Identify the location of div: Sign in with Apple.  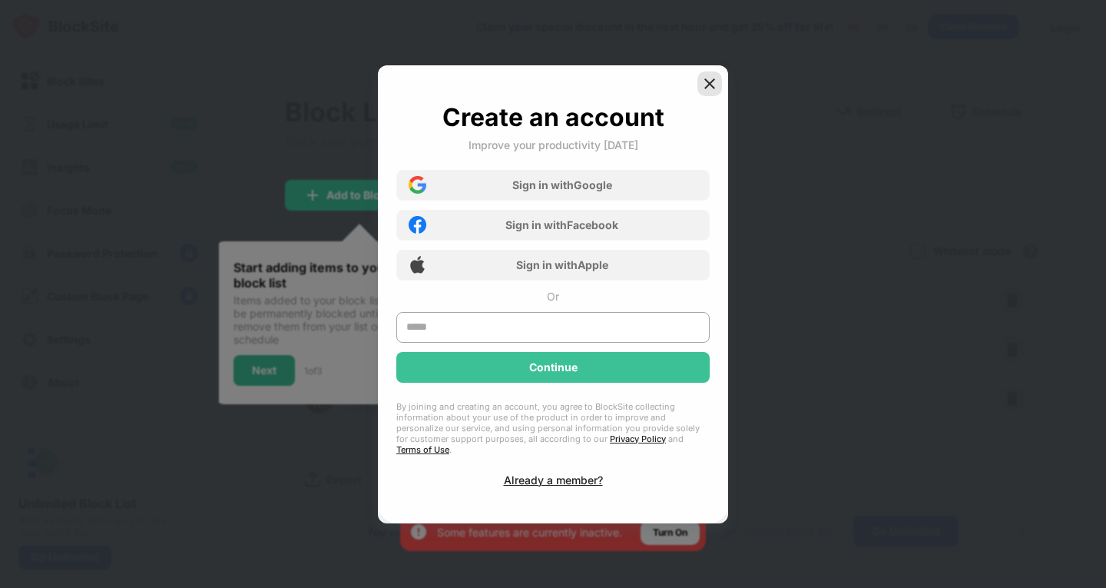
(562, 264).